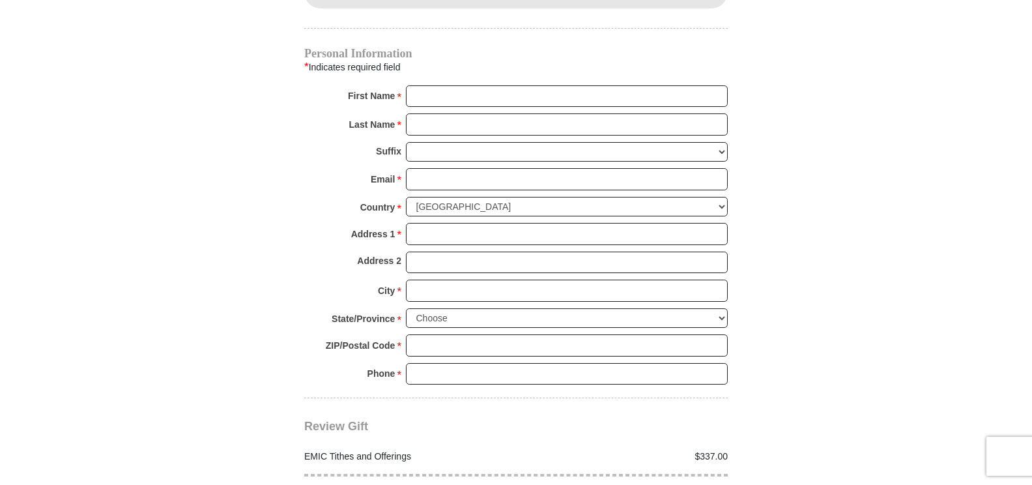 This screenshot has height=485, width=1032. I want to click on strong: Country, so click(378, 207).